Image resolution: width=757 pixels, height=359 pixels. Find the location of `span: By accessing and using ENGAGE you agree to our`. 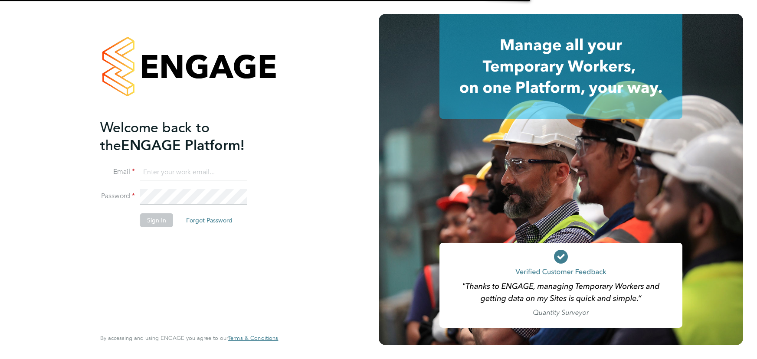

span: By accessing and using ENGAGE you agree to our is located at coordinates (189, 338).